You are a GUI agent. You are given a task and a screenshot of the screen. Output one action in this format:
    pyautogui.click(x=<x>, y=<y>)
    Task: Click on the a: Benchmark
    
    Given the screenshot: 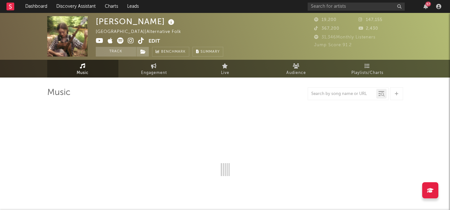 What is the action you would take?
    pyautogui.click(x=170, y=52)
    